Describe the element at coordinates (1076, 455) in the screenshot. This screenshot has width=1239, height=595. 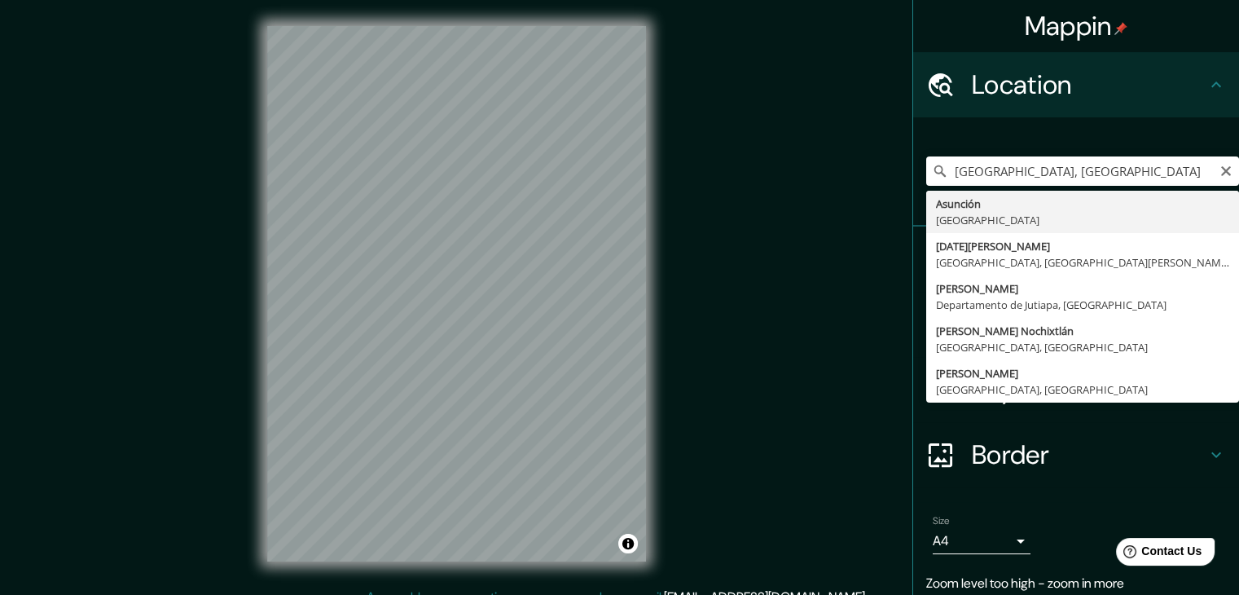
I see `div: Border` at that location.